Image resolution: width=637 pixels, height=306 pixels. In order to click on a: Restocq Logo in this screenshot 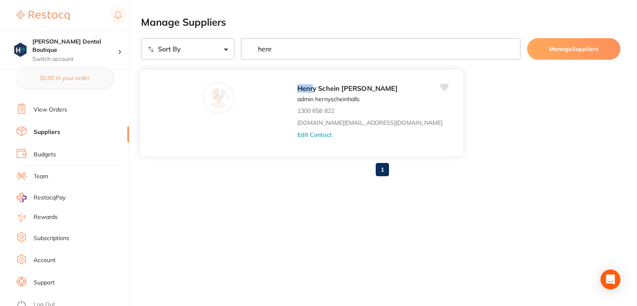, I will do `click(43, 16)`.